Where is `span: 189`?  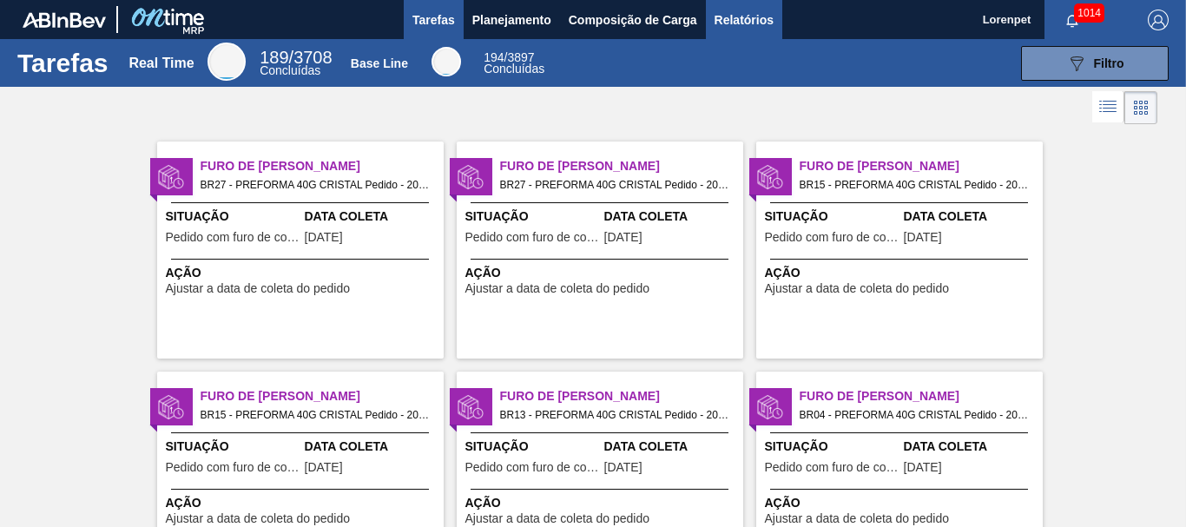
span: 189 is located at coordinates (274, 57).